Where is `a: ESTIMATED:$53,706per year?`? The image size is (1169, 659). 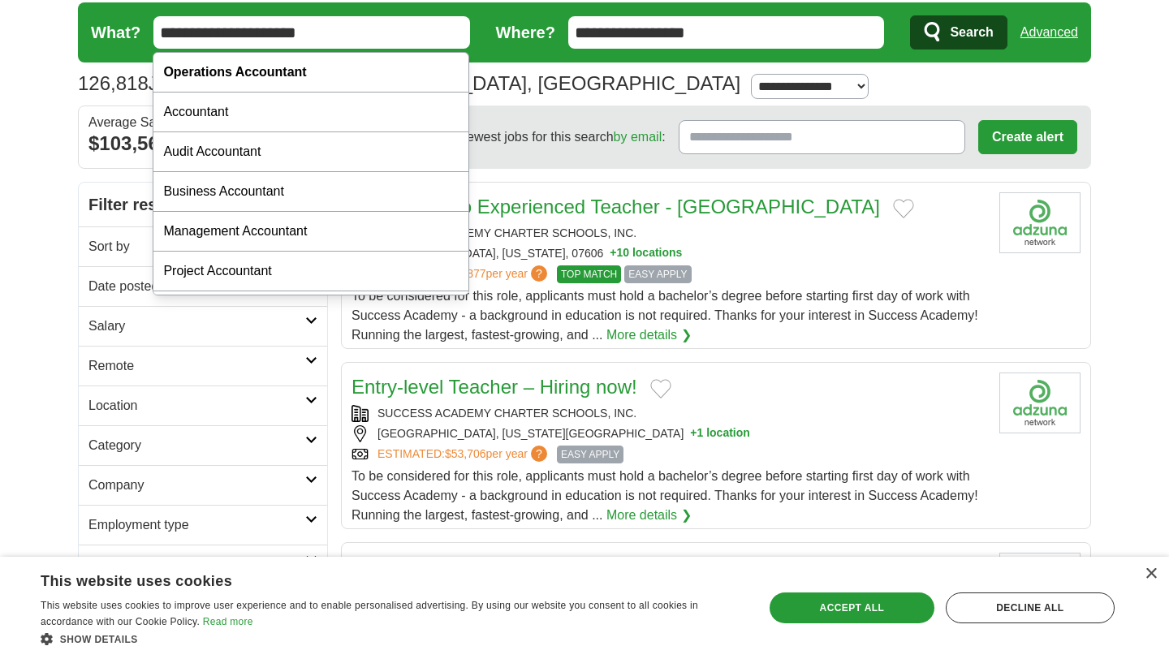
a: ESTIMATED:$53,706per year? is located at coordinates (464, 455).